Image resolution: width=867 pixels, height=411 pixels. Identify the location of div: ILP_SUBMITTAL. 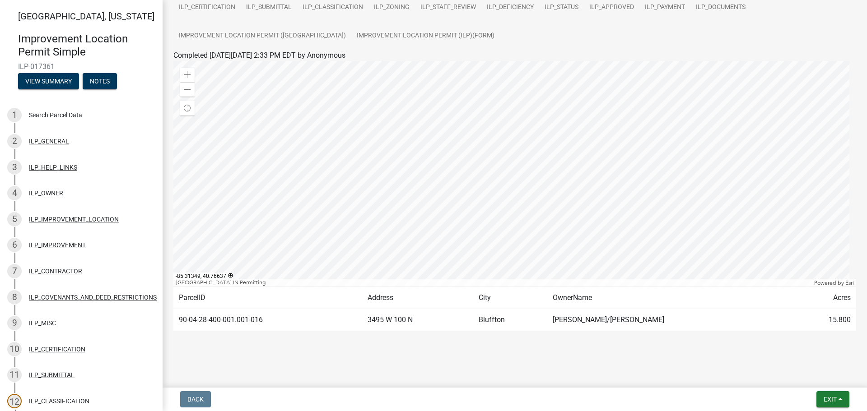
(51, 375).